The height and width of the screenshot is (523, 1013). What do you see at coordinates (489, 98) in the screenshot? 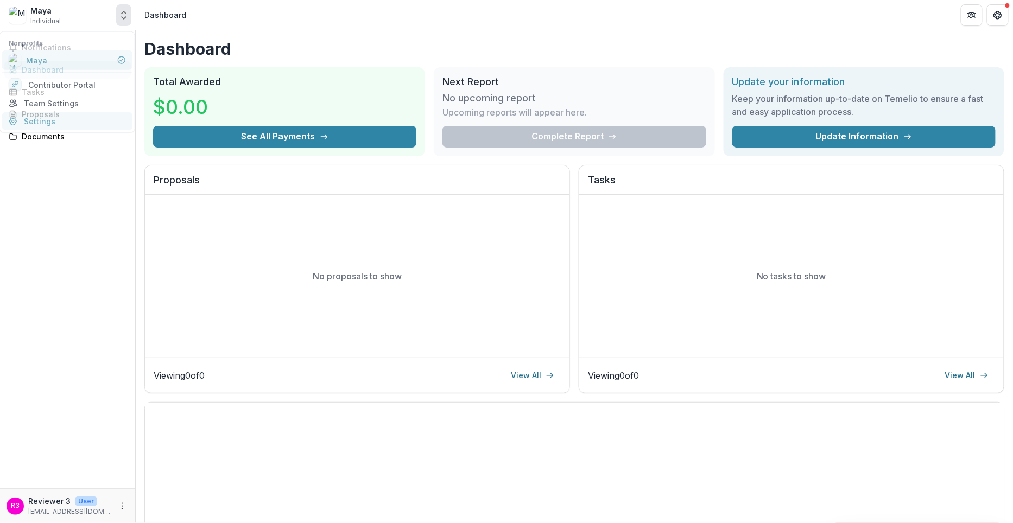
I see `h3: No upcoming report` at bounding box center [489, 98].